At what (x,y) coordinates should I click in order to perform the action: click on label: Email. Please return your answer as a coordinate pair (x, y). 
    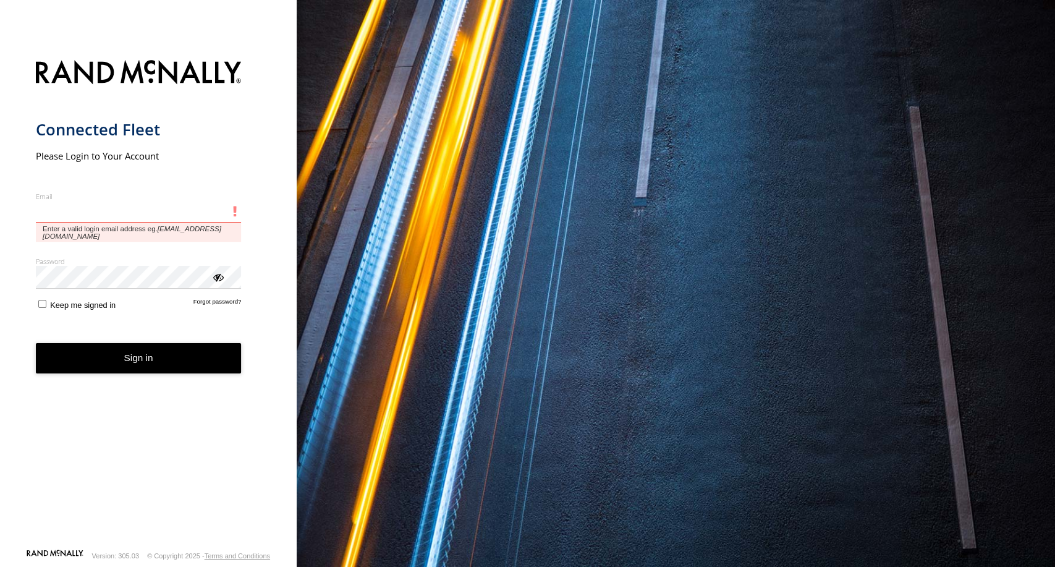
    Looking at the image, I should click on (138, 196).